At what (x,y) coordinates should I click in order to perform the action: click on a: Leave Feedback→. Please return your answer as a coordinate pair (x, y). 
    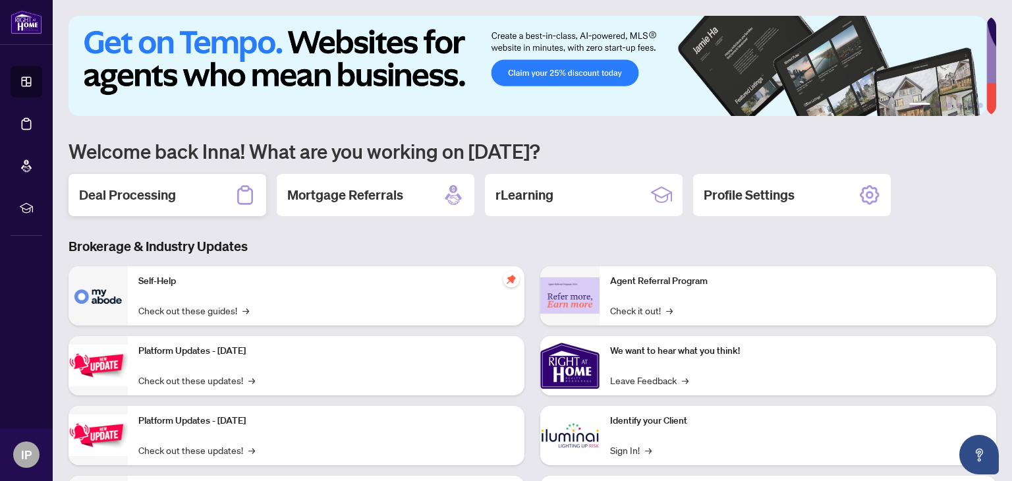
    Looking at the image, I should click on (649, 380).